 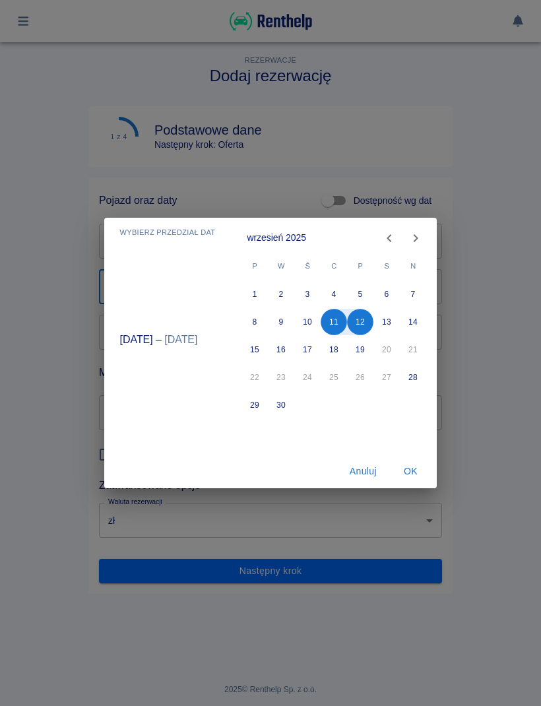 I want to click on button: 6, so click(x=387, y=294).